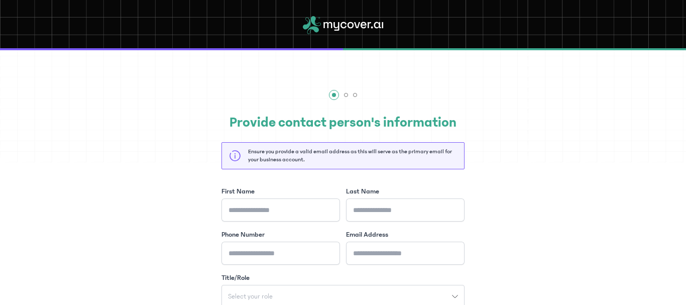  What do you see at coordinates (367, 235) in the screenshot?
I see `label: Email Address` at bounding box center [367, 235].